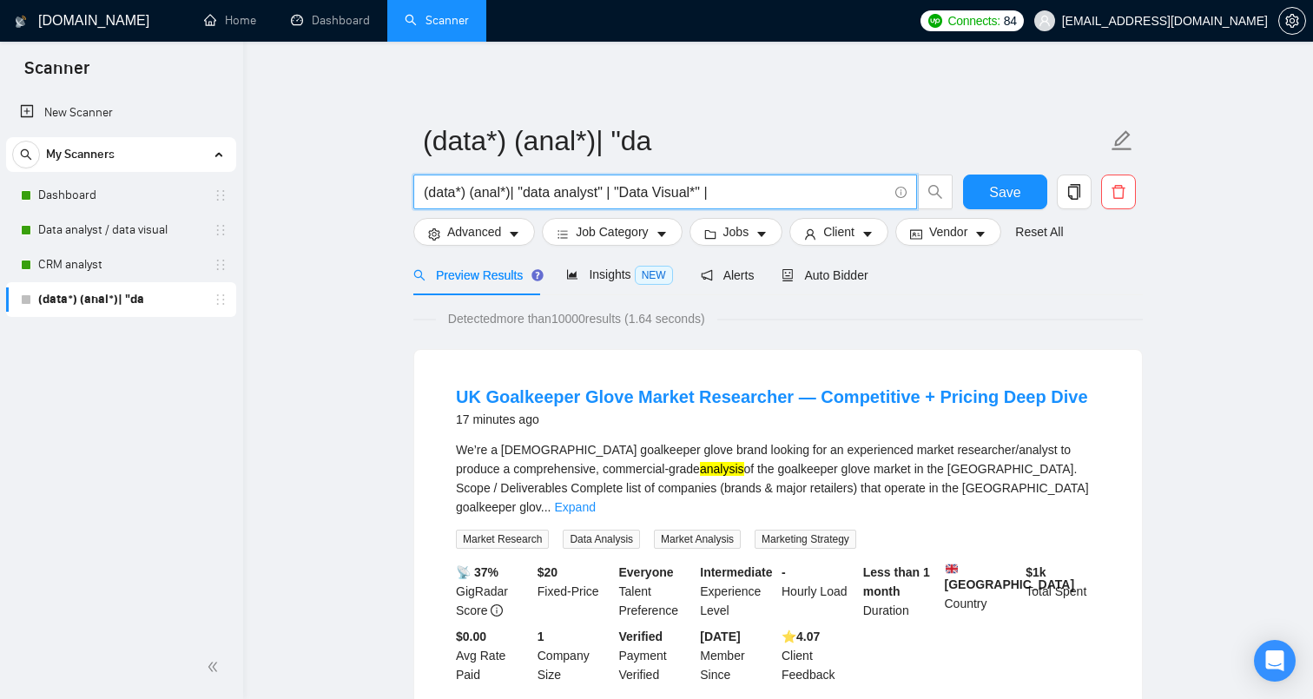 Image resolution: width=1313 pixels, height=699 pixels. Describe the element at coordinates (721, 469) in the screenshot. I see `mark: analysis` at that location.